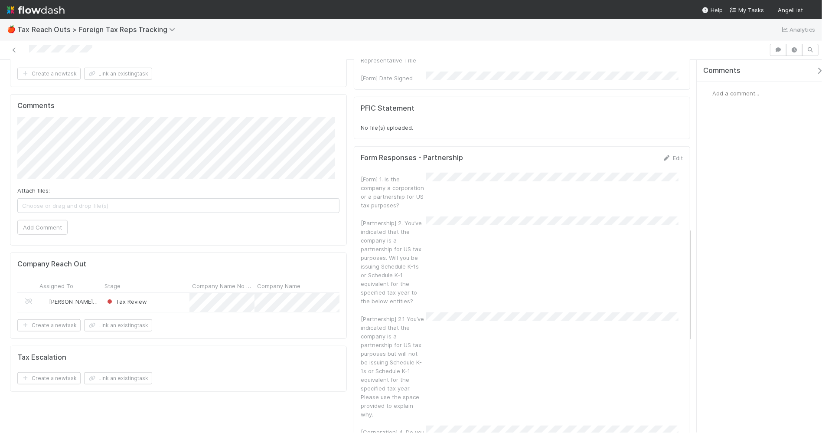  I want to click on div: No file(s) uploaded., so click(522, 118).